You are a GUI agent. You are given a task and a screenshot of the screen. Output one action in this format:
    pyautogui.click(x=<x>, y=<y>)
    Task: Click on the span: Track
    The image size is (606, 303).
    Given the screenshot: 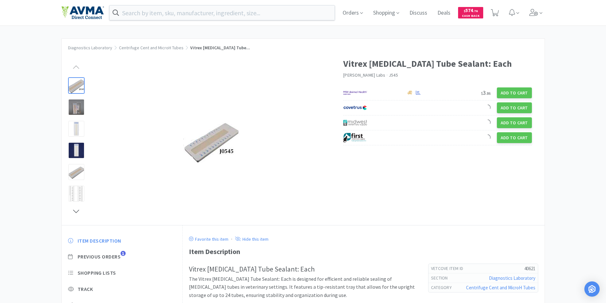 What is the action you would take?
    pyautogui.click(x=85, y=289)
    